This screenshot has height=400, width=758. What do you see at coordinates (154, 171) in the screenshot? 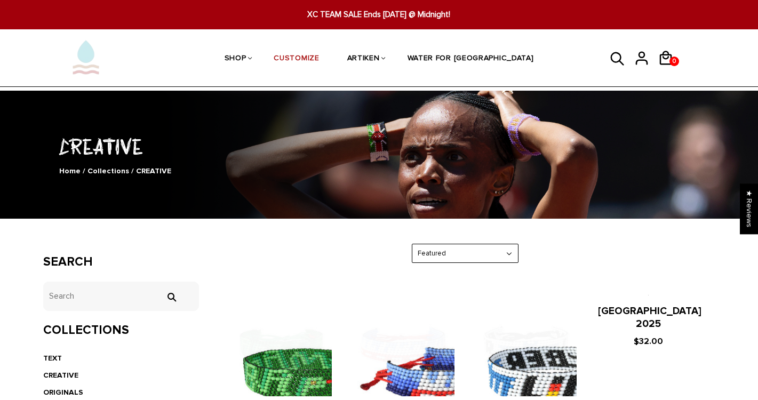
I see `span: CREATIVE` at bounding box center [154, 171].